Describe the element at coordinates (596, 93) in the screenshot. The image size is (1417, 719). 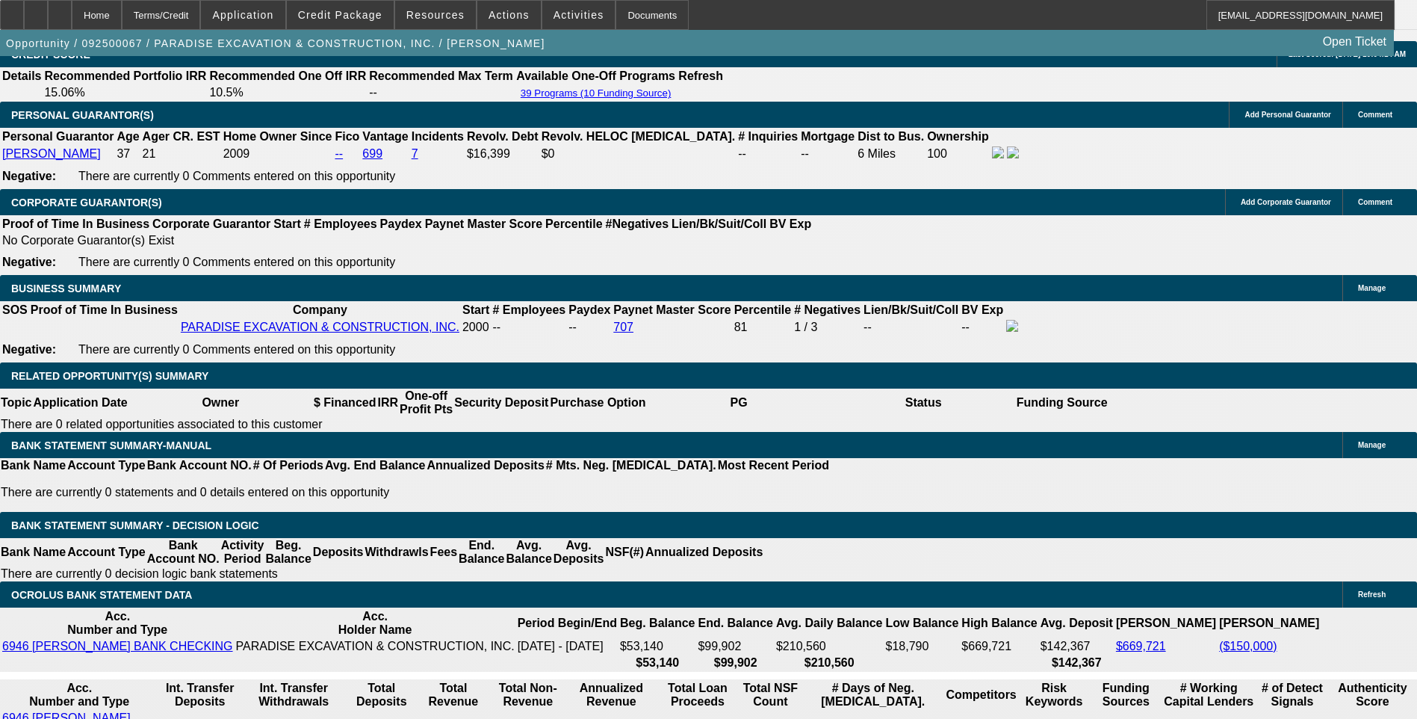
I see `button: 39 Programs (10 Funding Source)` at that location.